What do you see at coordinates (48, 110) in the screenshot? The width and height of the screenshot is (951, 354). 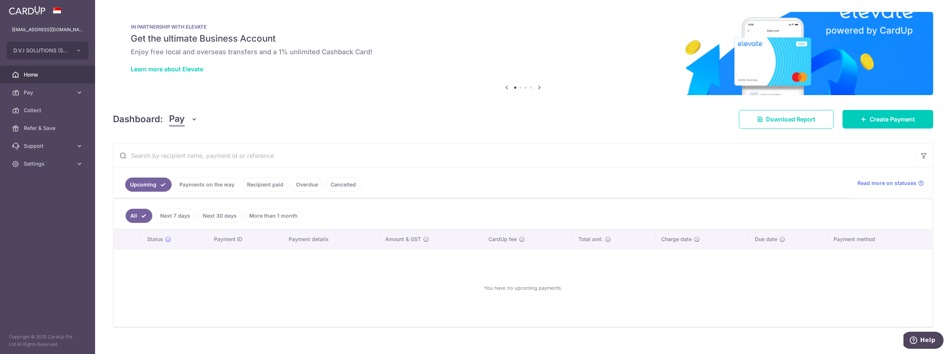 I see `span: Collect` at bounding box center [48, 110].